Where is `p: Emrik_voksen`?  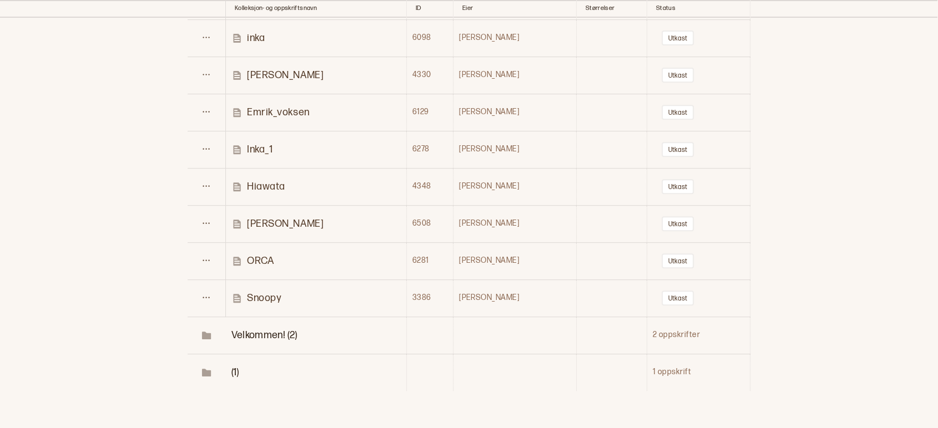
p: Emrik_voksen is located at coordinates (278, 112).